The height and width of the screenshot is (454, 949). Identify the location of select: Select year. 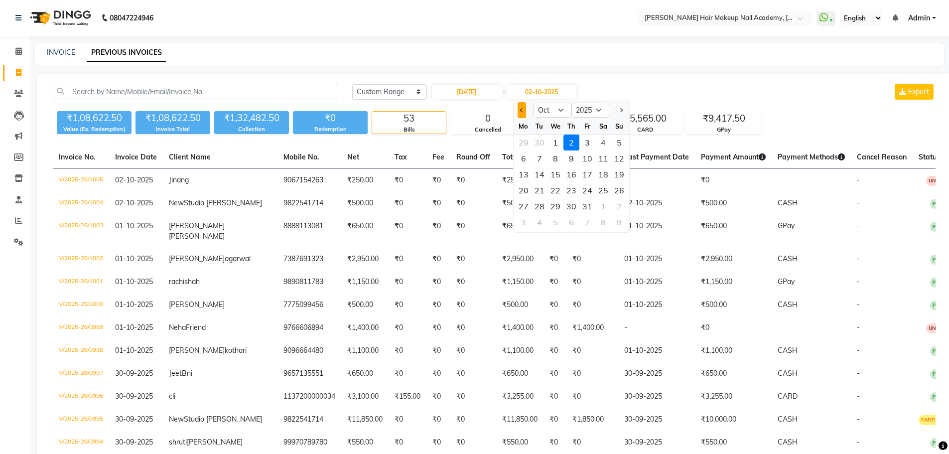
(590, 110).